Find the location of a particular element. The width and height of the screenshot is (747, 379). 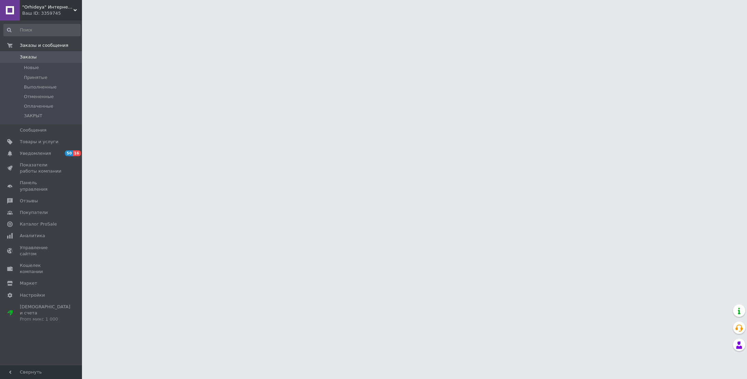

span: Управление сайтом is located at coordinates (41, 251).